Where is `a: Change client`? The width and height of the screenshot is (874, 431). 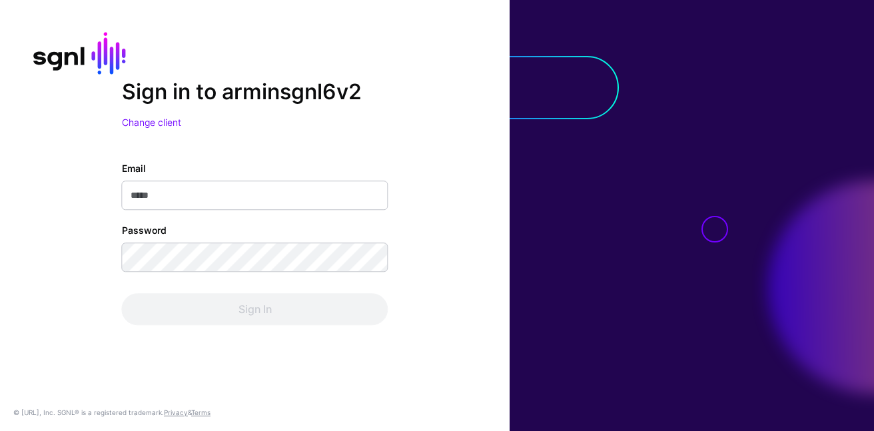
a: Change client is located at coordinates (151, 122).